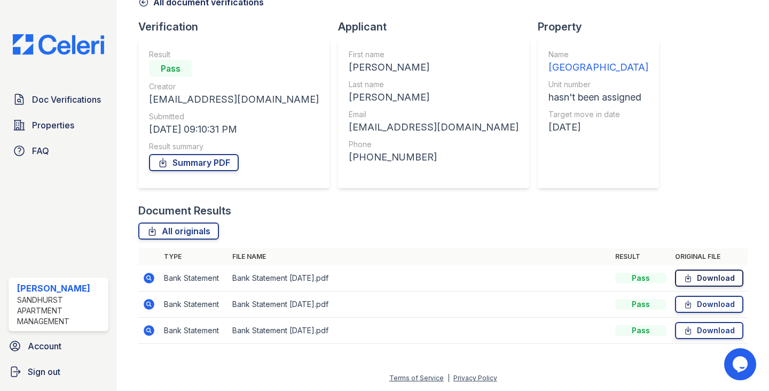  Describe the element at coordinates (234, 146) in the screenshot. I see `div: Result summary` at that location.